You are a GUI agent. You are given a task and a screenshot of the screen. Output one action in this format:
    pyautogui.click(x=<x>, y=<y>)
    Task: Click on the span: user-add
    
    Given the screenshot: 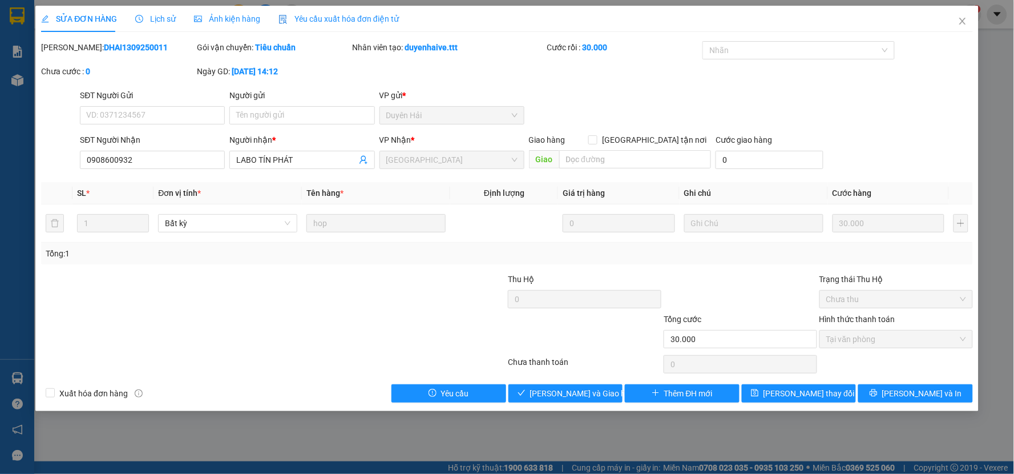 What is the action you would take?
    pyautogui.click(x=364, y=160)
    